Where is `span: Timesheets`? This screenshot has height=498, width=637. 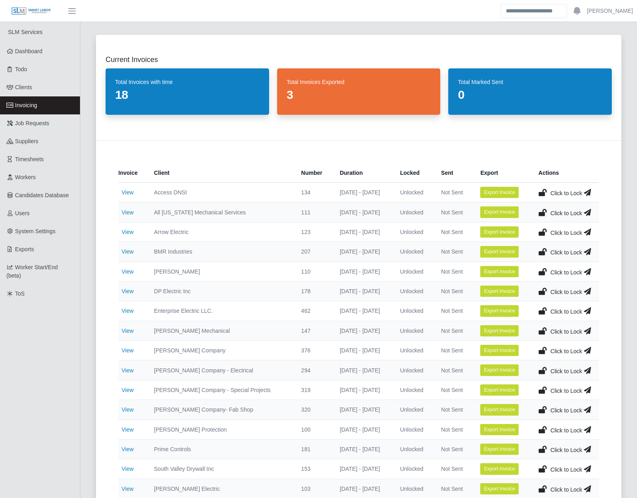
span: Timesheets is located at coordinates (30, 159).